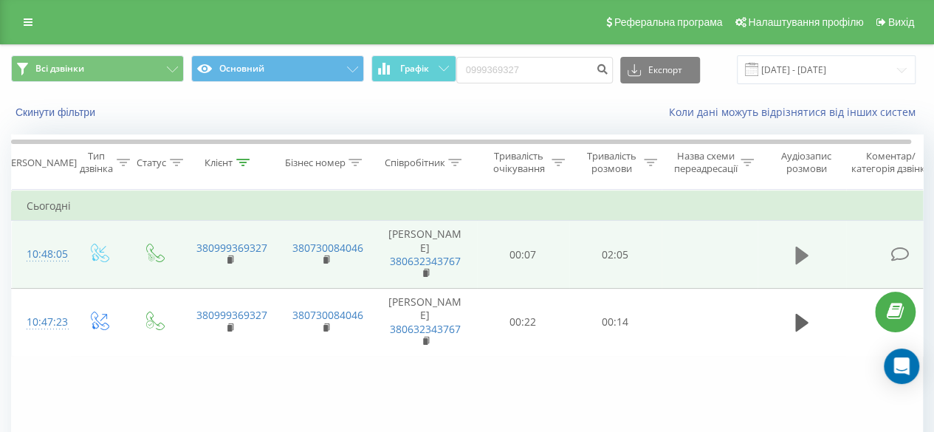  I want to click on a: Коли дані можуть відрізнятися вiд інших систем, so click(796, 112).